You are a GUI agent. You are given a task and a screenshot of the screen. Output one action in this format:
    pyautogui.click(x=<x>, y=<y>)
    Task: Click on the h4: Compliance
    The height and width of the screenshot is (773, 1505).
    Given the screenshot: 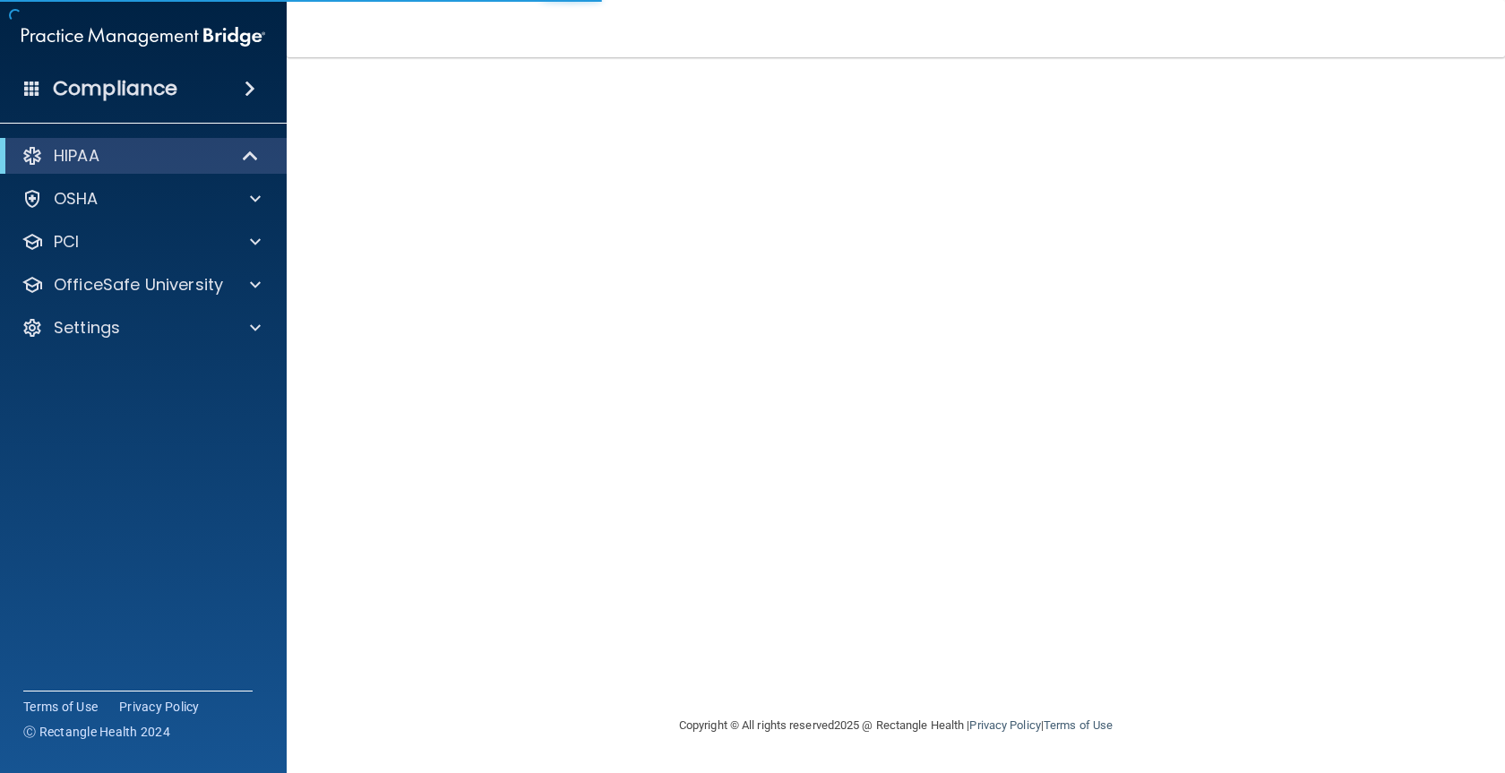 What is the action you would take?
    pyautogui.click(x=115, y=89)
    